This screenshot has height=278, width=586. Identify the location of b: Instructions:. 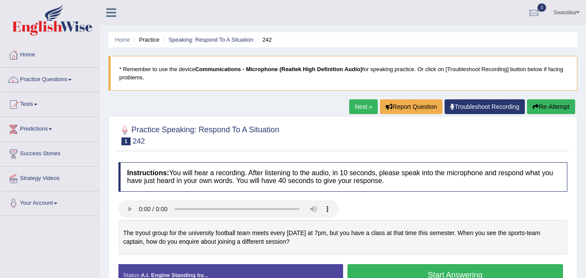
(148, 173).